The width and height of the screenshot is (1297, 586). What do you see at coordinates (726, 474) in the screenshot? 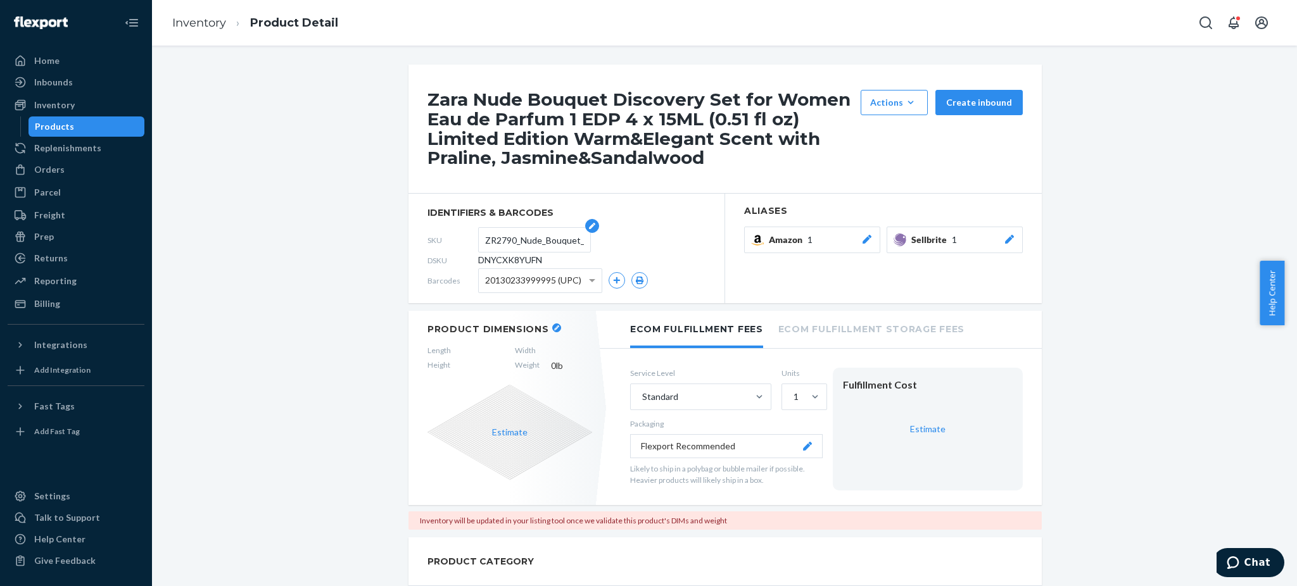
I see `p: Likely to ship in a polybag or bubble mailer if possible. Heavier products will likely ship in a ...` at bounding box center [726, 474].